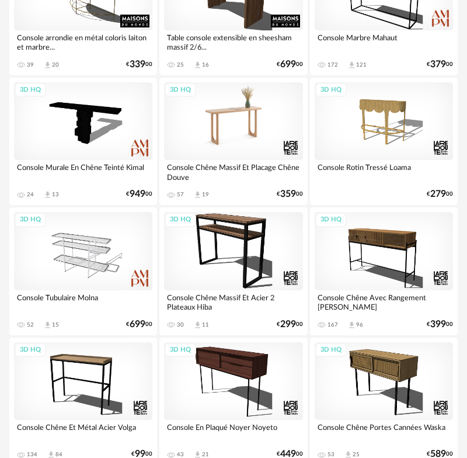 The image size is (467, 458). I want to click on span: 99, so click(140, 454).